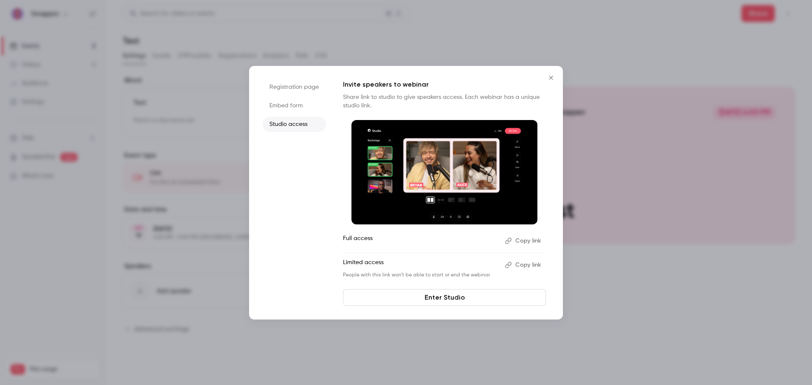  What do you see at coordinates (551, 78) in the screenshot?
I see `button: Close` at bounding box center [551, 78].